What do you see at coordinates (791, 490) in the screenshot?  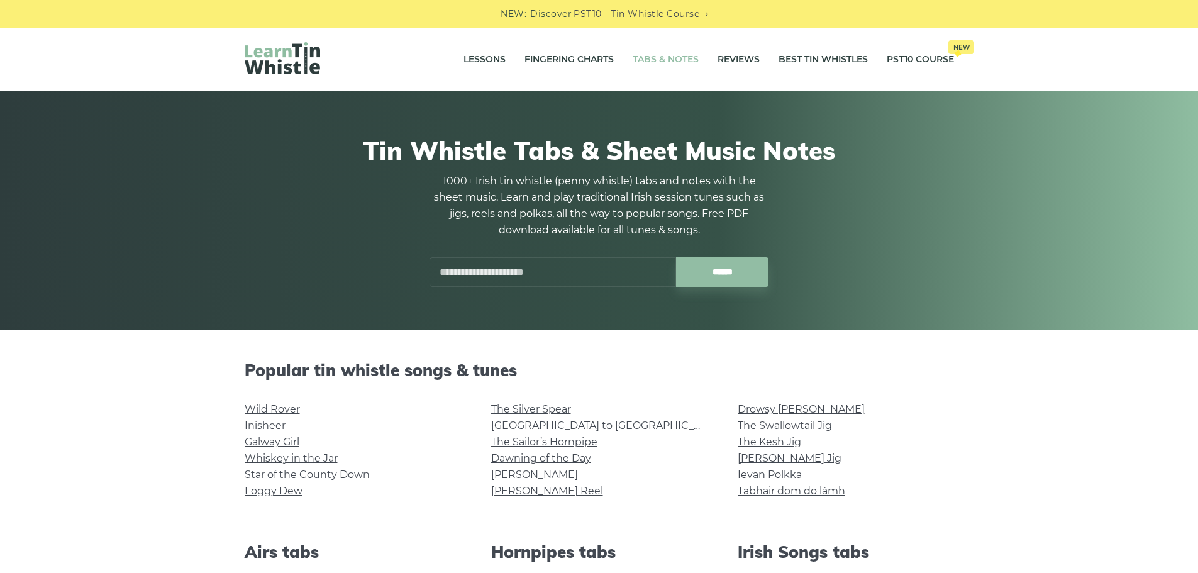 I see `a: Tabhair dom do lámh` at bounding box center [791, 490].